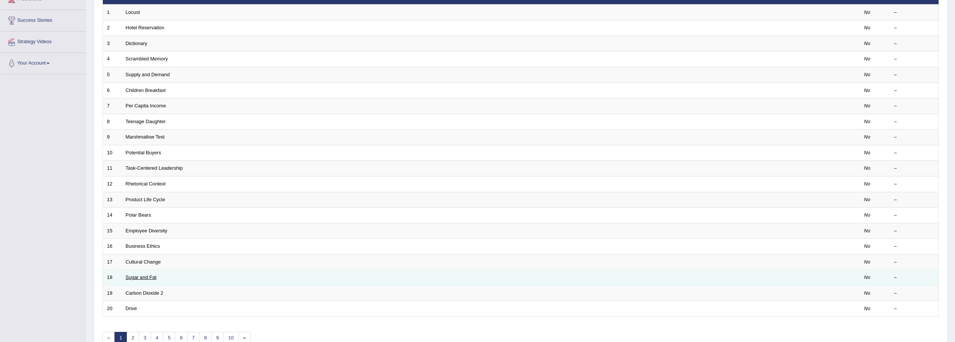  I want to click on a: Potential Buyers, so click(143, 152).